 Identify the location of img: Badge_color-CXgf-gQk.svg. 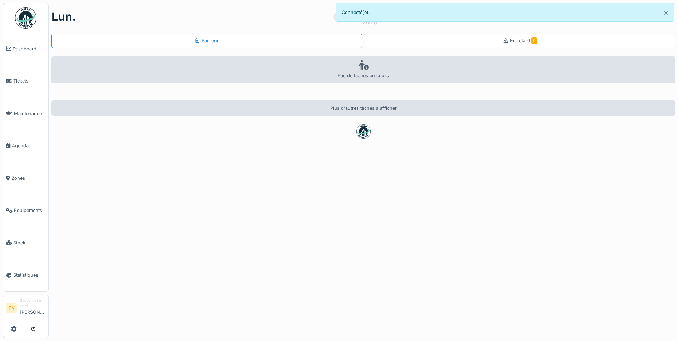
(26, 18).